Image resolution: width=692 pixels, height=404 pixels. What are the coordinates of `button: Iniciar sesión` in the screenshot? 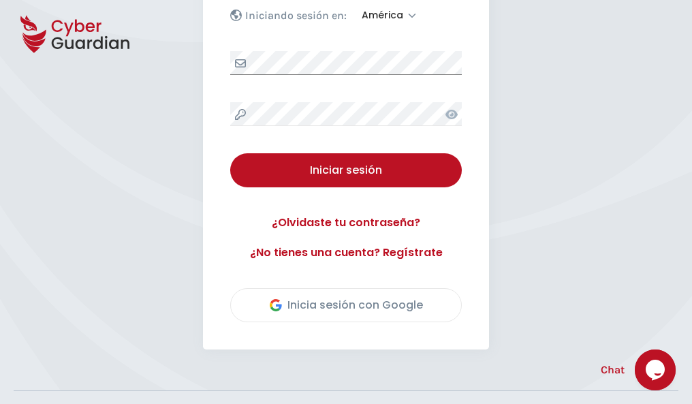 It's located at (346, 170).